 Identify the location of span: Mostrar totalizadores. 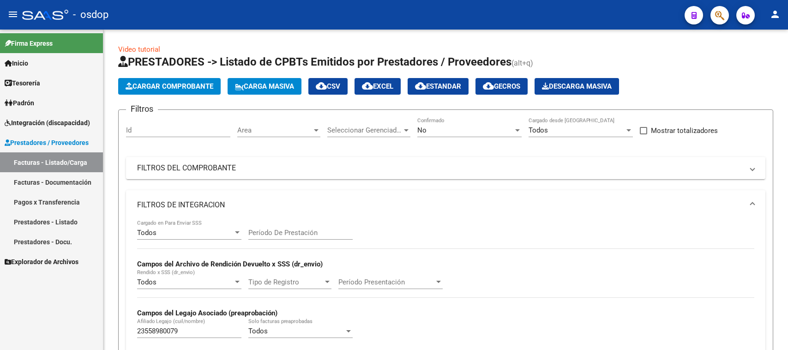
(684, 131).